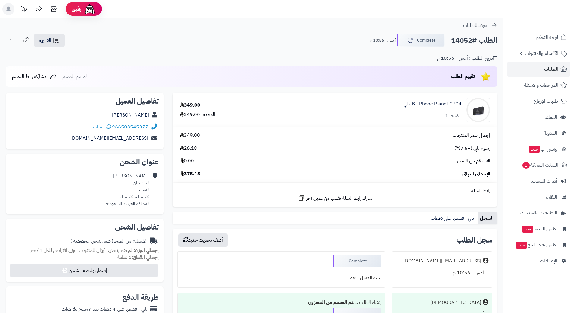 This screenshot has height=313, width=574. Describe the element at coordinates (77, 9) in the screenshot. I see `span: رفيق` at that location.